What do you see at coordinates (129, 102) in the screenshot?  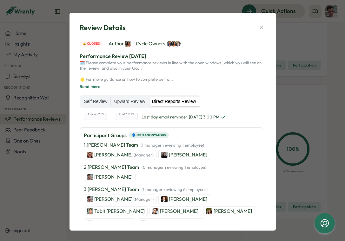 I see `label: Upward Review` at bounding box center [129, 102].